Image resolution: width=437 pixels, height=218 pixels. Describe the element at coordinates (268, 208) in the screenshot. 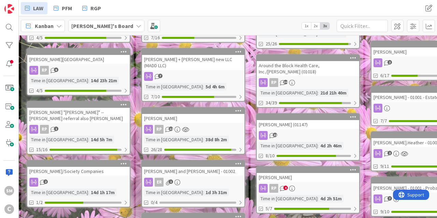

I see `span: 5/7` at that location.